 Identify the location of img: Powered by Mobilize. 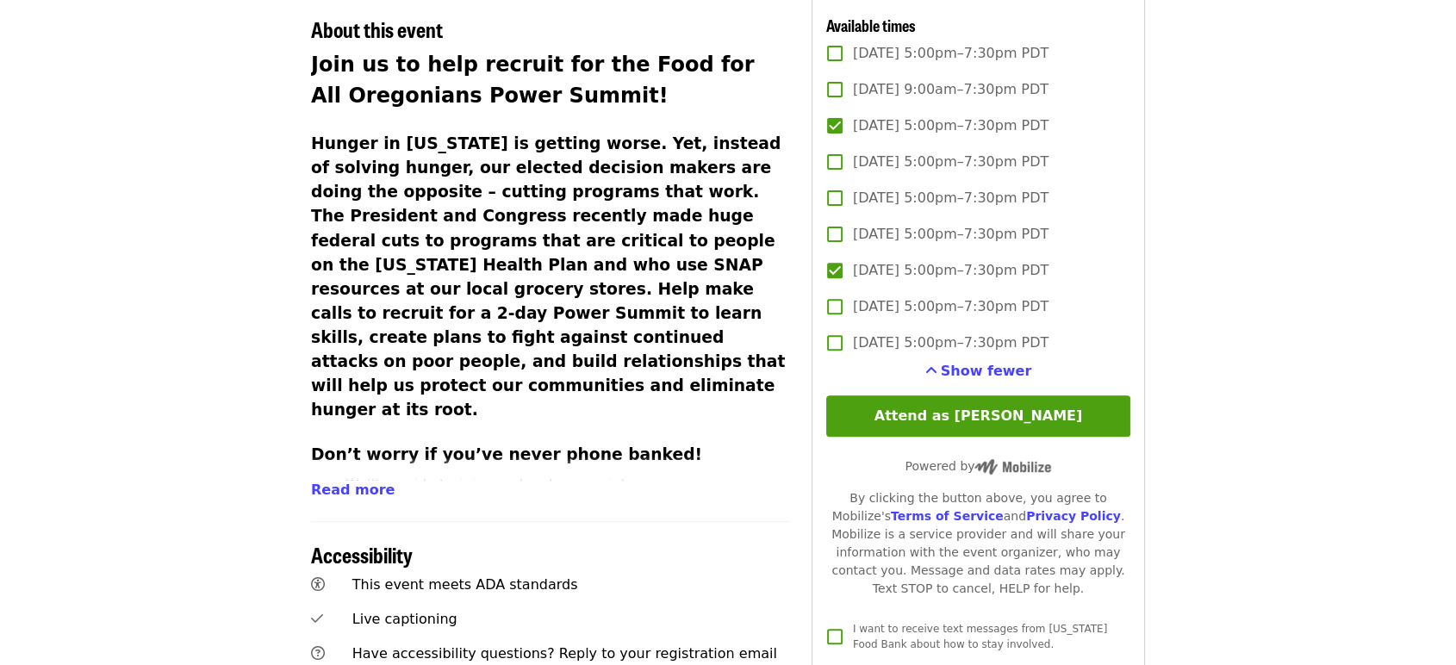
(1012, 467).